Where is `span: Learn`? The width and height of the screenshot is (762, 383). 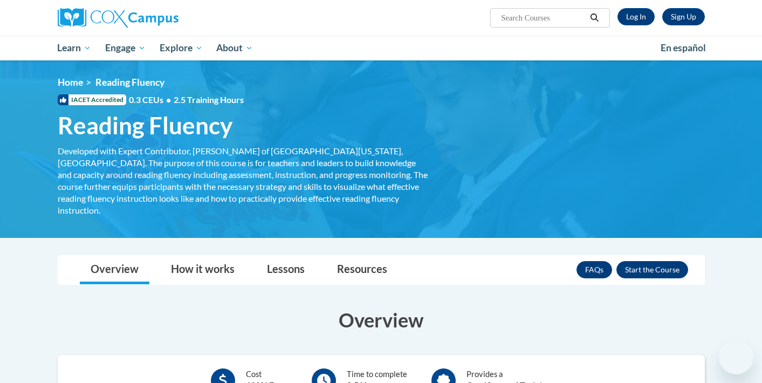 span: Learn is located at coordinates (74, 48).